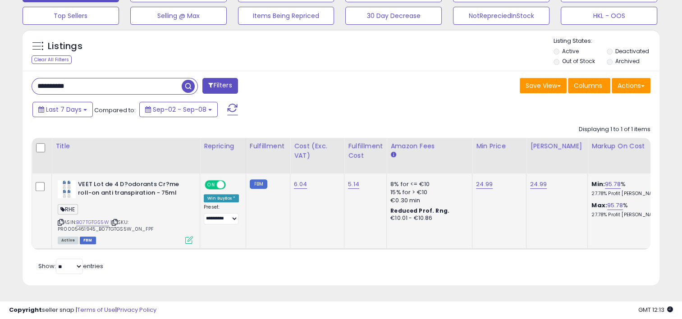  I want to click on button: Columns, so click(589, 86).